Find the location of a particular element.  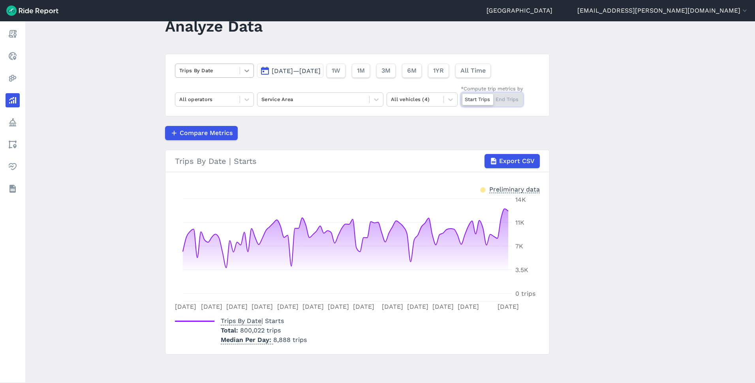

a: Health is located at coordinates (13, 167).